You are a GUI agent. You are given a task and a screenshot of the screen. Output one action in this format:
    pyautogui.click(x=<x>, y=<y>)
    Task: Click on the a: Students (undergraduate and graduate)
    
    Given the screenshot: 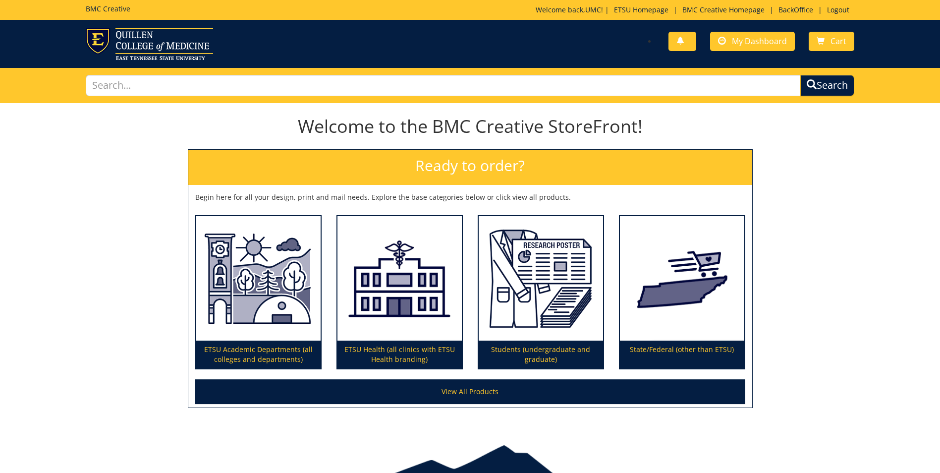 What is the action you would take?
    pyautogui.click(x=541, y=292)
    